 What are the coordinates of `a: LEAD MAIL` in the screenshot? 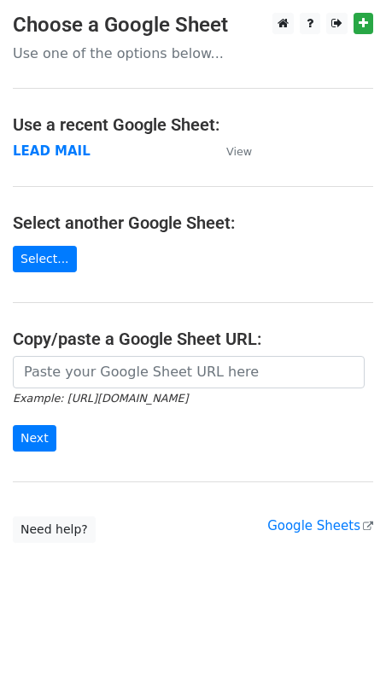 It's located at (51, 151).